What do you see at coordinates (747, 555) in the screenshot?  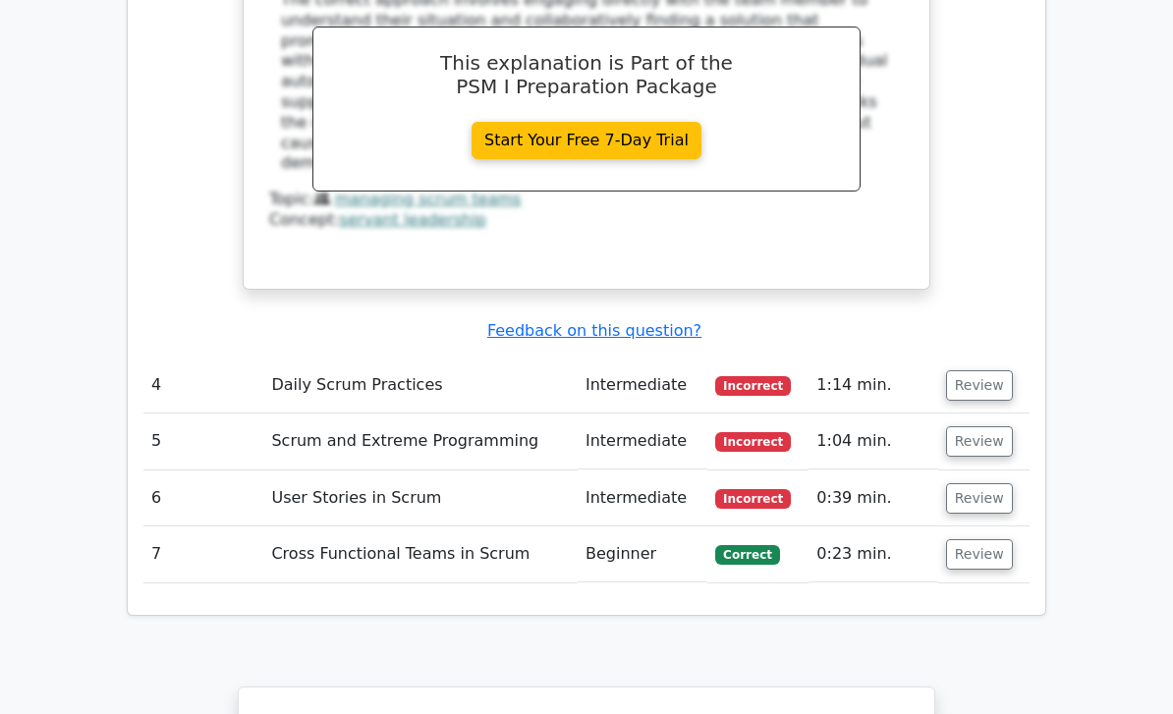 I see `span: Correct` at bounding box center [747, 555].